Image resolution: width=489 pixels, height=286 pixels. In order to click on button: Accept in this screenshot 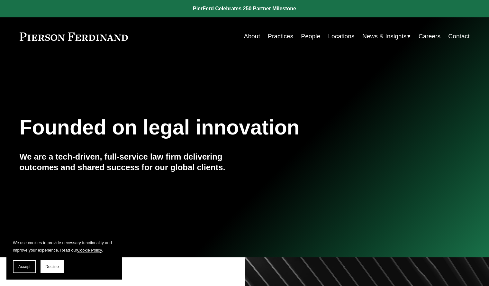, I will do `click(24, 267)`.